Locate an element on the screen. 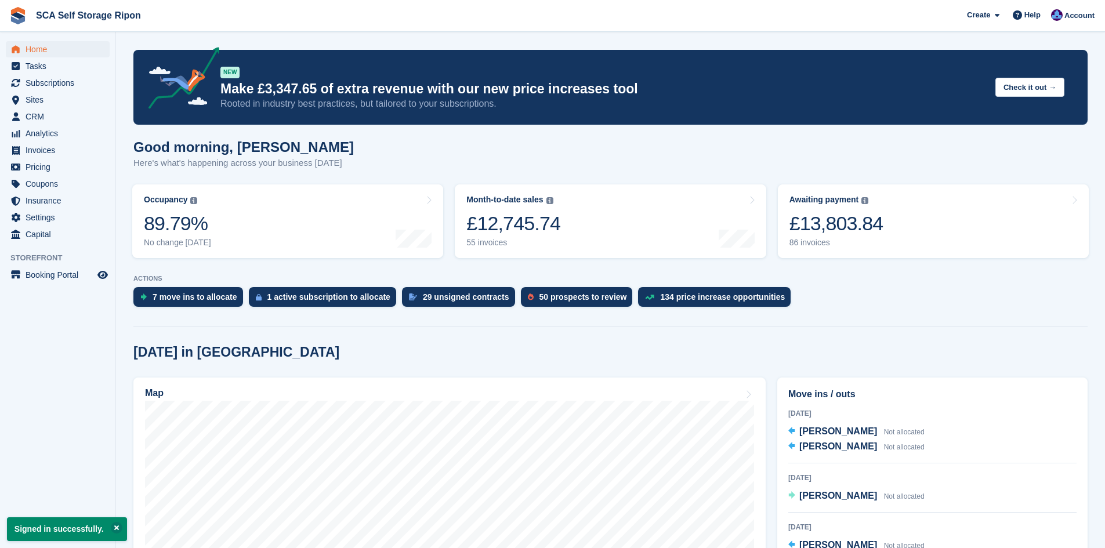 This screenshot has height=548, width=1105. span: CRM is located at coordinates (60, 117).